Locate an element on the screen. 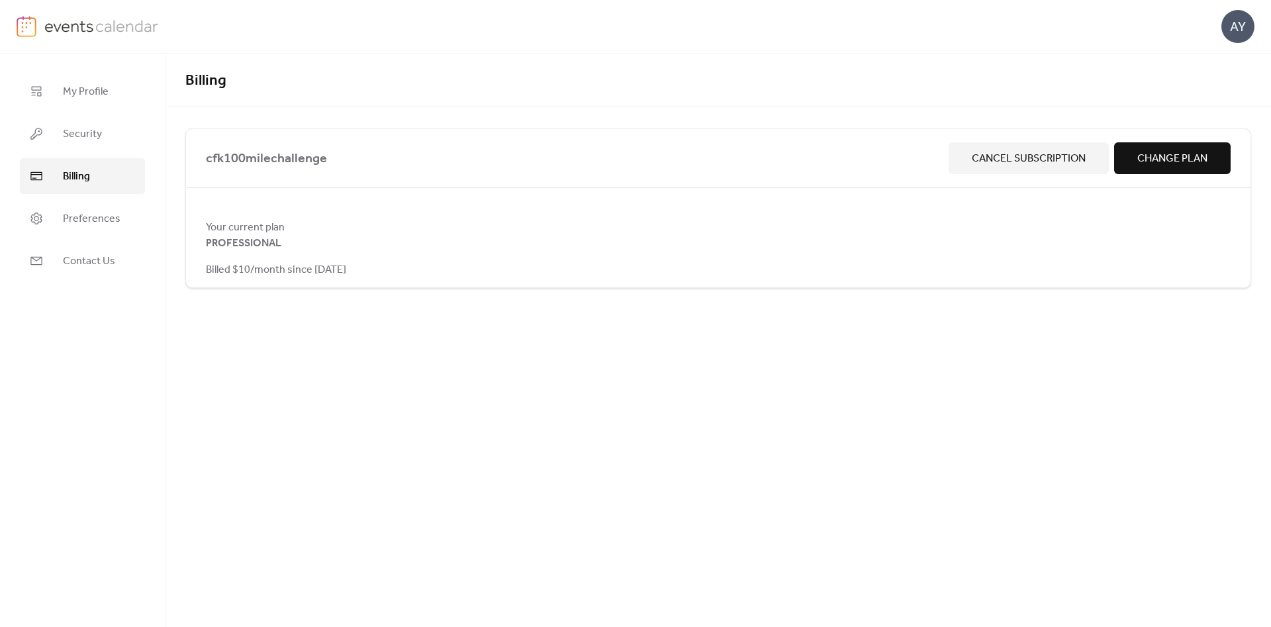  a: My Profile is located at coordinates (82, 91).